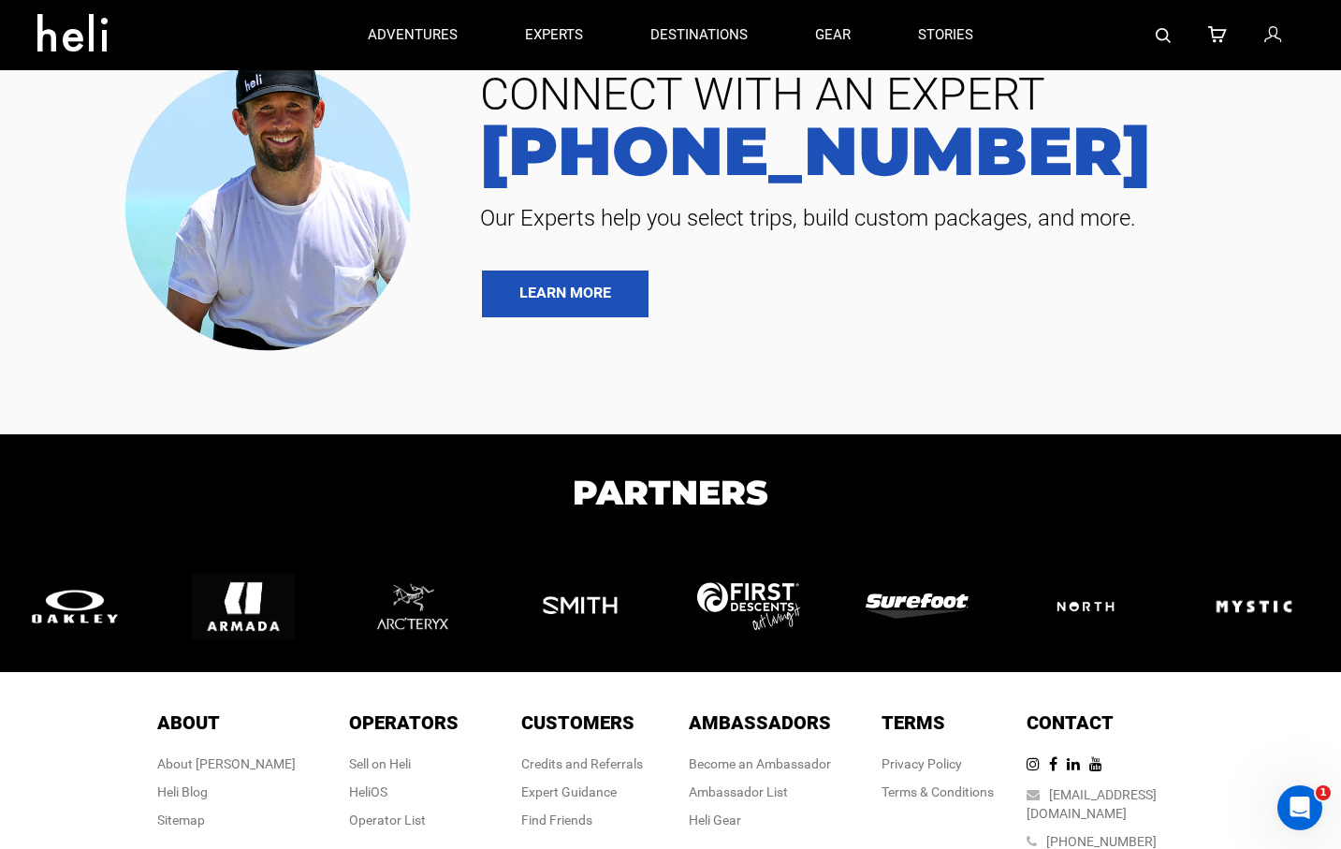  I want to click on span: Ambassadors, so click(760, 723).